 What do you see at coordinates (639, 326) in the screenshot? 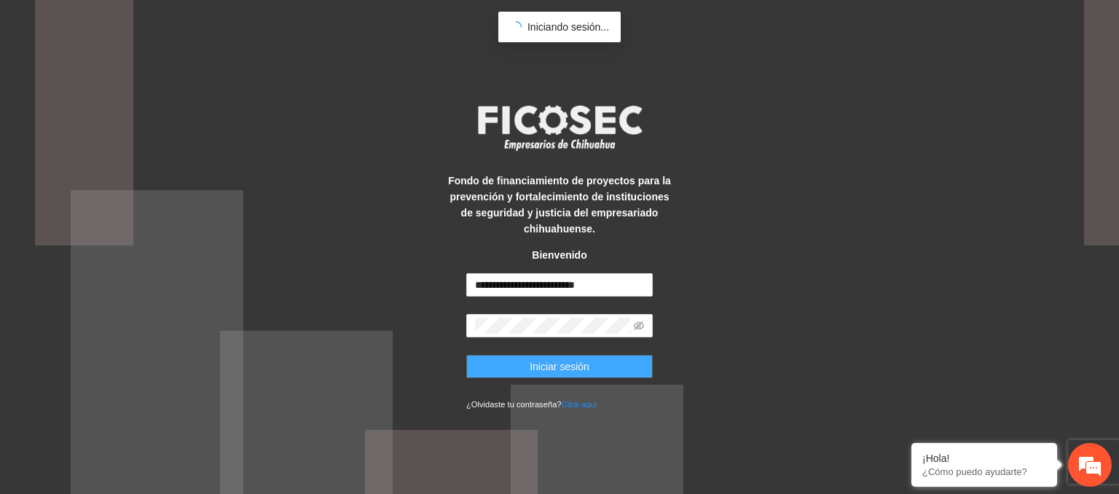
I see `span: eye-invisible` at bounding box center [639, 326].